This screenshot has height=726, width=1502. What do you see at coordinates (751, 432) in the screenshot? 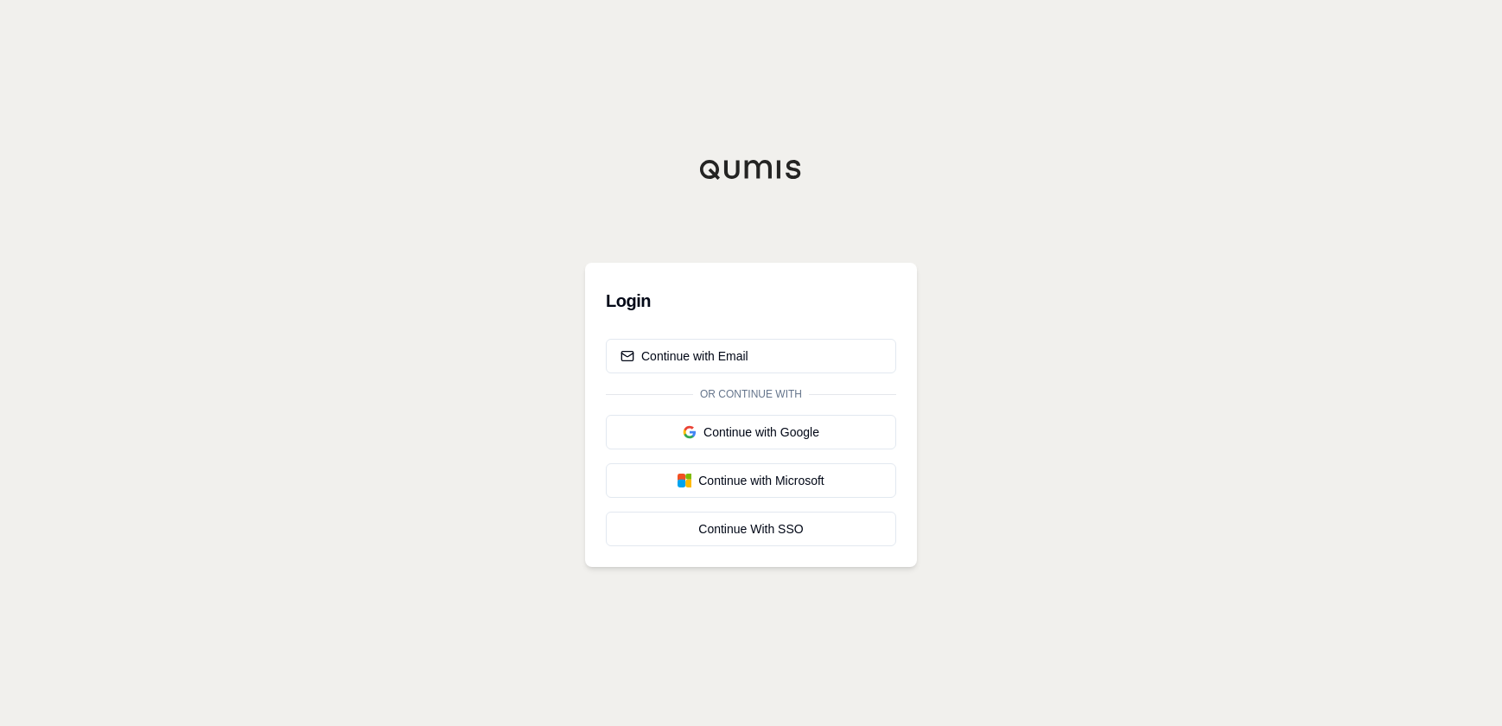
I see `div: Continue with Google` at bounding box center [751, 432].